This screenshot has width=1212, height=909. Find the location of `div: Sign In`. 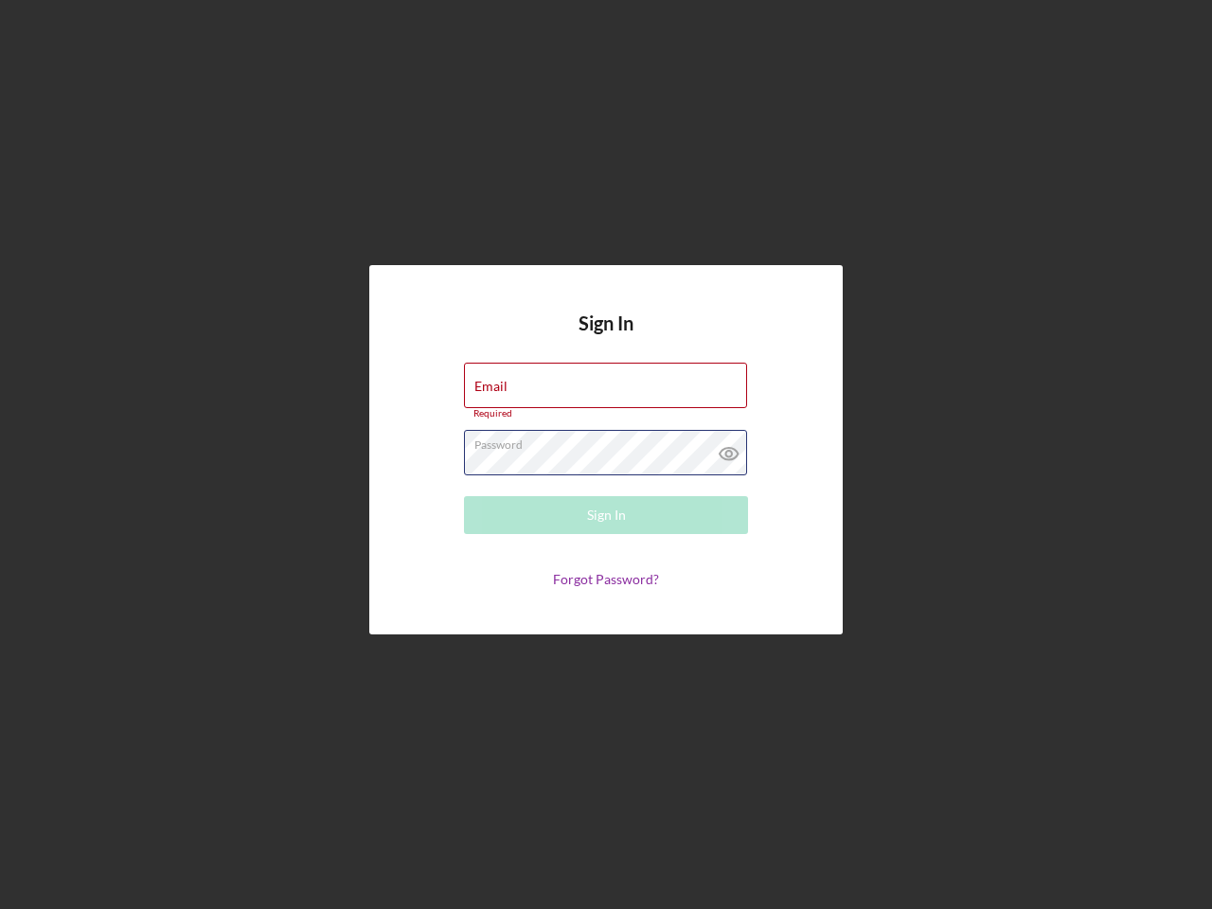

div: Sign In is located at coordinates (606, 515).